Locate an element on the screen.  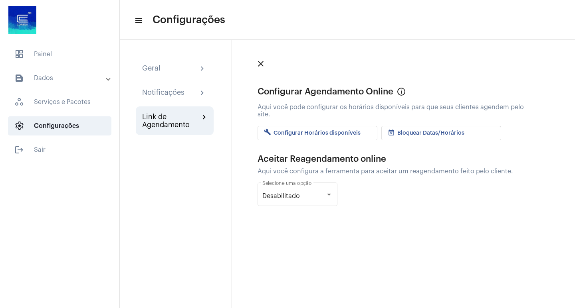
mat-icon: event_busy is located at coordinates (392, 134).